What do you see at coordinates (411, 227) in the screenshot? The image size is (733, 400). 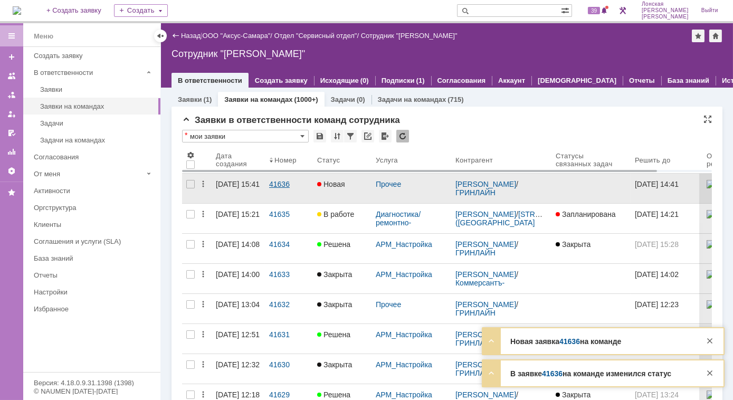 I see `a: Диагностика/ ремонтно-восстановительные работы` at bounding box center [411, 227].